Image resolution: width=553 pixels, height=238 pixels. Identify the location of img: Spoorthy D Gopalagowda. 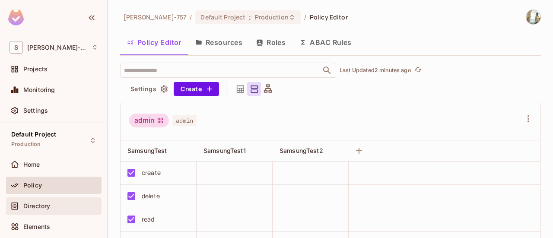
(533, 17).